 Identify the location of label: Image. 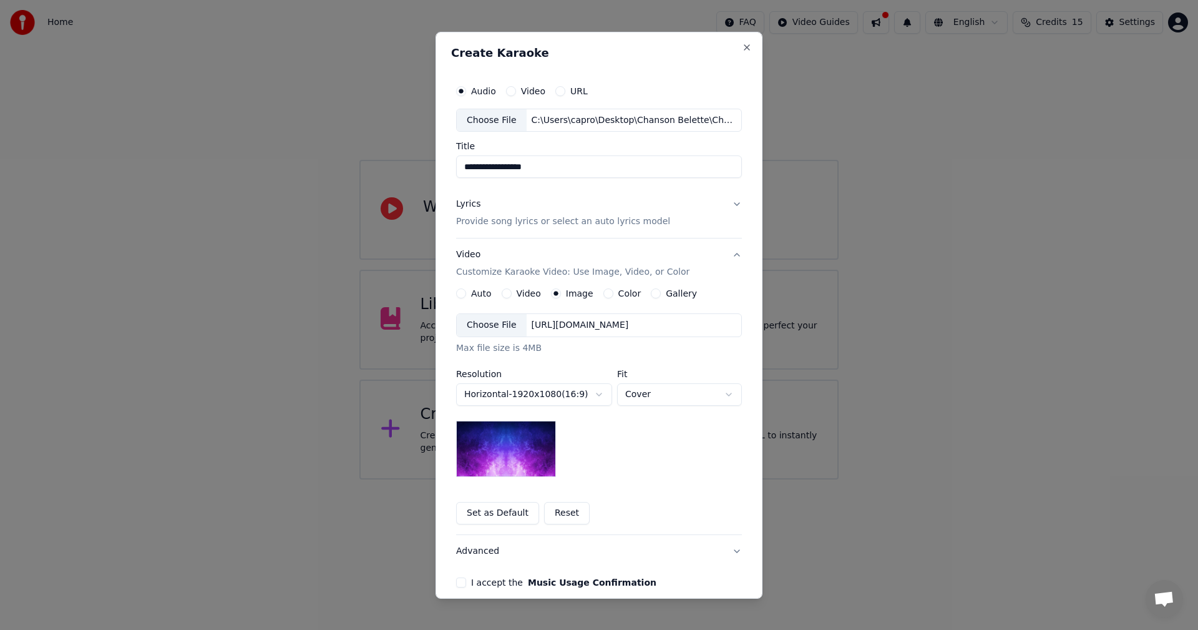
(580, 293).